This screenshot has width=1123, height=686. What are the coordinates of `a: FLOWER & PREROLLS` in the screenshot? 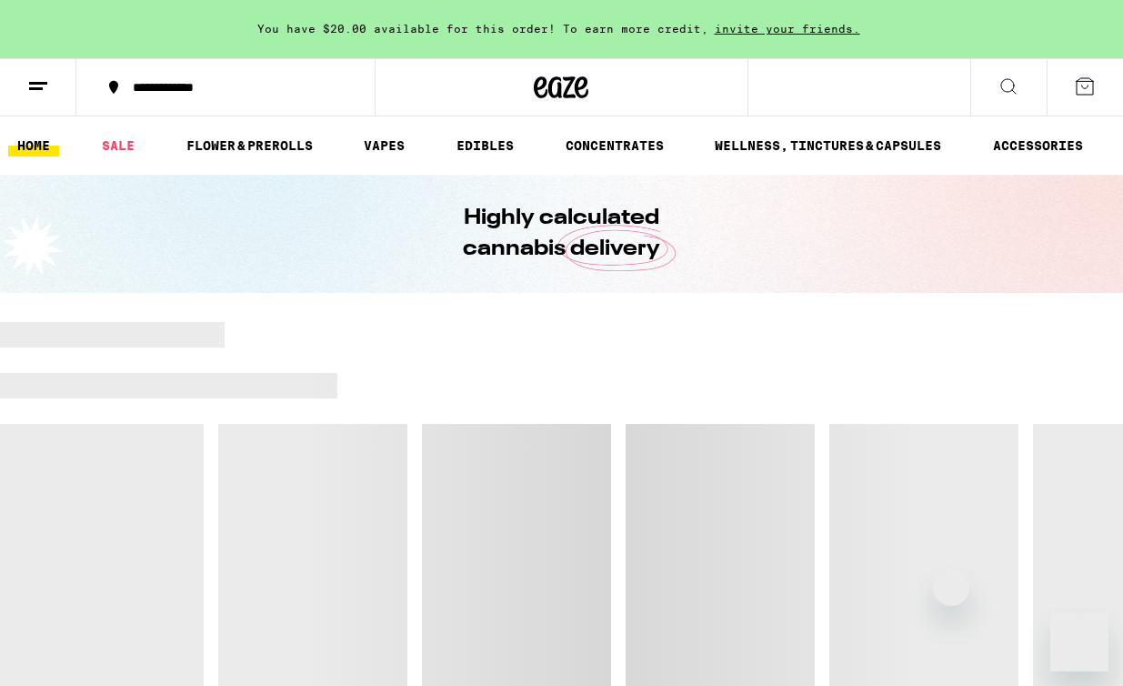 It's located at (249, 146).